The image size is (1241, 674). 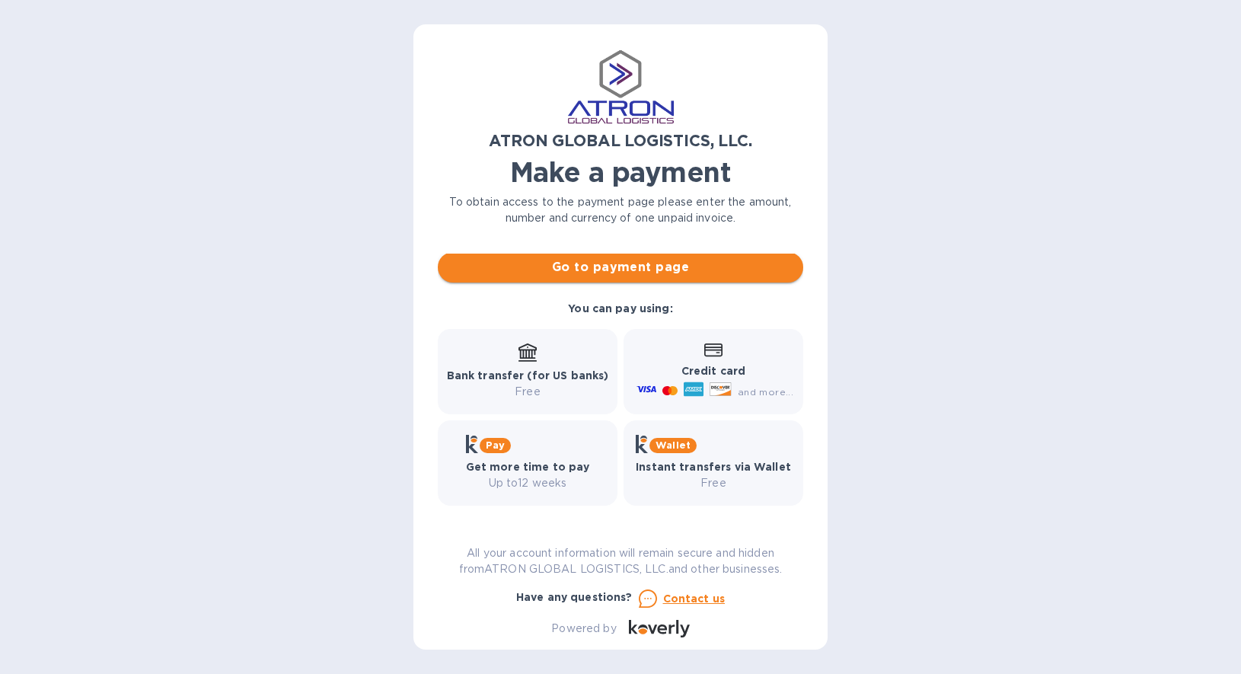 What do you see at coordinates (621, 267) in the screenshot?
I see `button: Go to payment page` at bounding box center [621, 267].